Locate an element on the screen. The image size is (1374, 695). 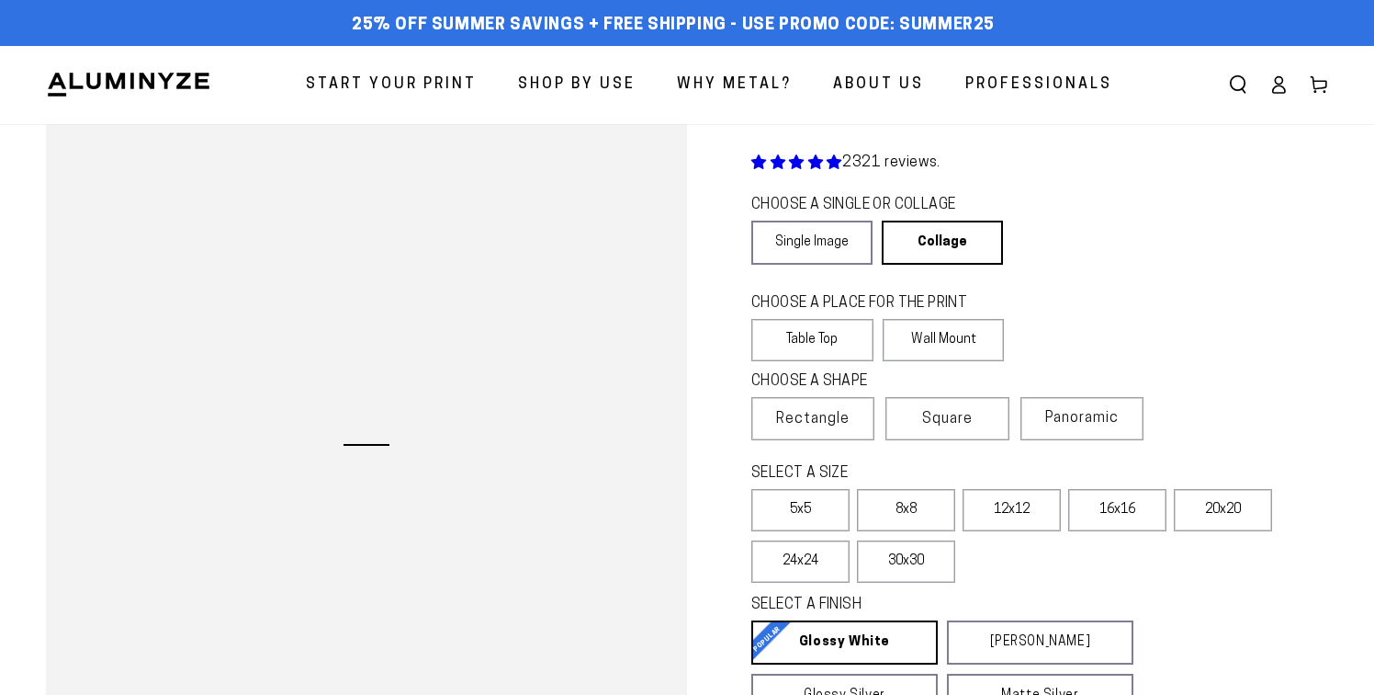
span: Start Your Print is located at coordinates (391, 85).